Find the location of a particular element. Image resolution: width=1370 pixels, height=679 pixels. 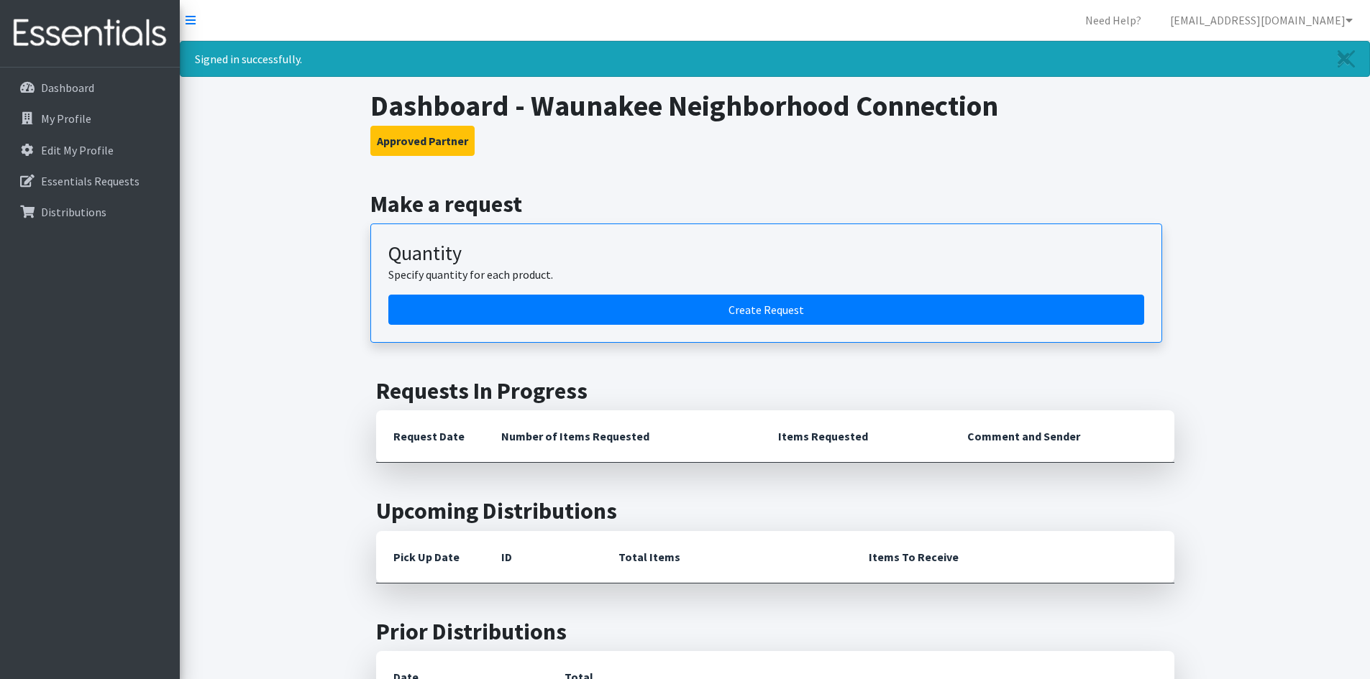

th: Request Date is located at coordinates (430, 436).